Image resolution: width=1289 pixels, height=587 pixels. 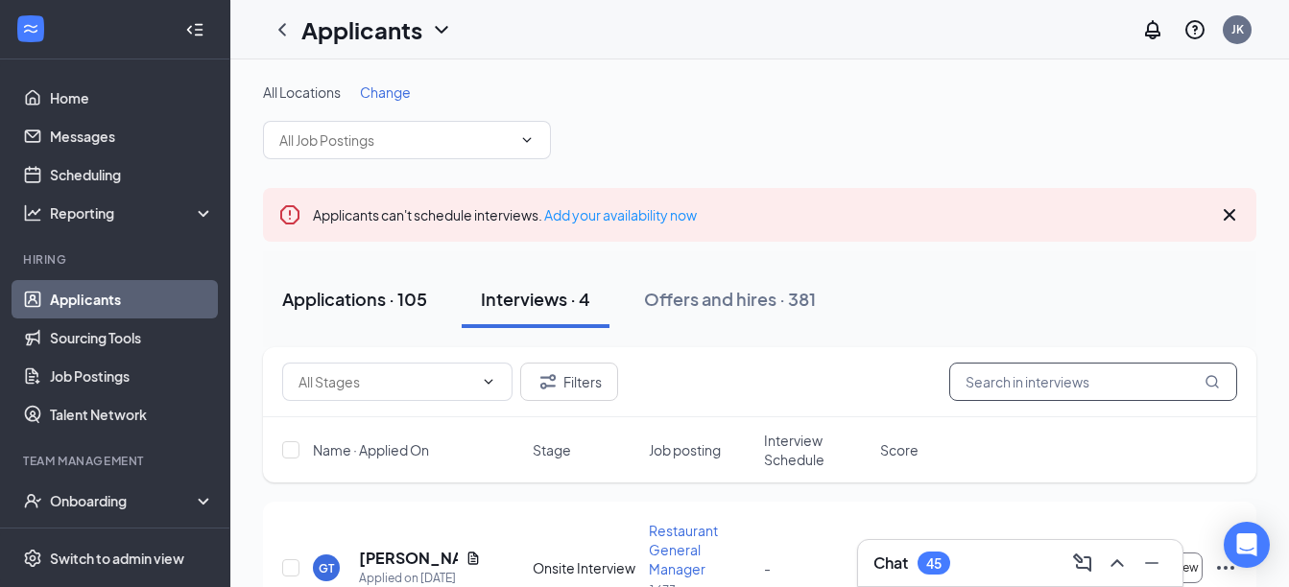 What do you see at coordinates (131, 175) in the screenshot?
I see `a: Scheduling` at bounding box center [131, 175].